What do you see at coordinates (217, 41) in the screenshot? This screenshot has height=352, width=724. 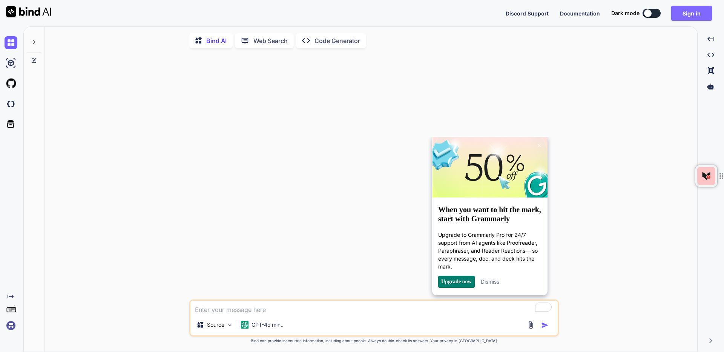 I see `p: Bind AI` at bounding box center [217, 41].